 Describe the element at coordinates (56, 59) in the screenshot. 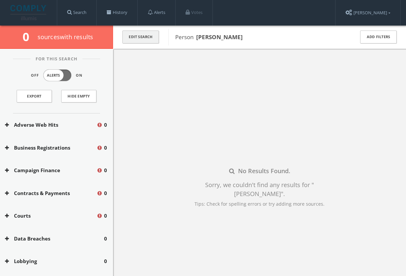

I see `span: For This Search` at that location.